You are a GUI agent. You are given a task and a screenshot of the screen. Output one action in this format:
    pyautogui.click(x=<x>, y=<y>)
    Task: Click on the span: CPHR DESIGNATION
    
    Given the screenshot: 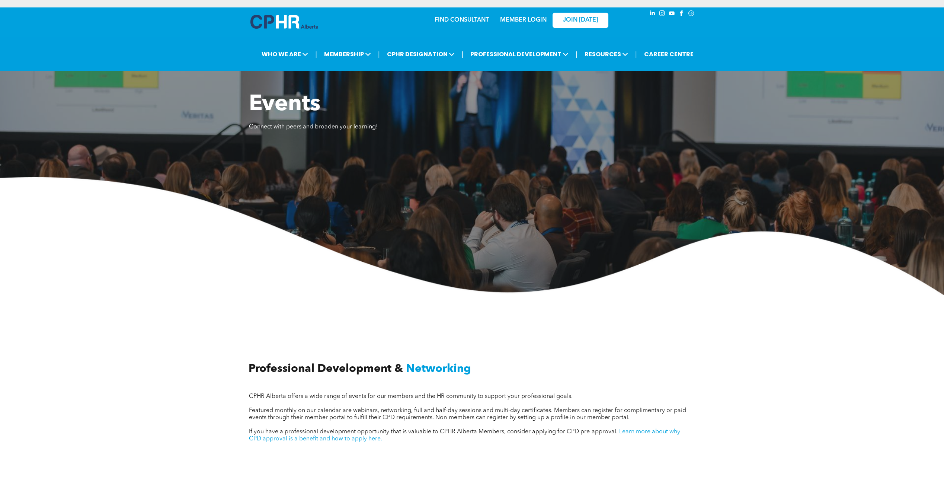 What is the action you would take?
    pyautogui.click(x=421, y=54)
    